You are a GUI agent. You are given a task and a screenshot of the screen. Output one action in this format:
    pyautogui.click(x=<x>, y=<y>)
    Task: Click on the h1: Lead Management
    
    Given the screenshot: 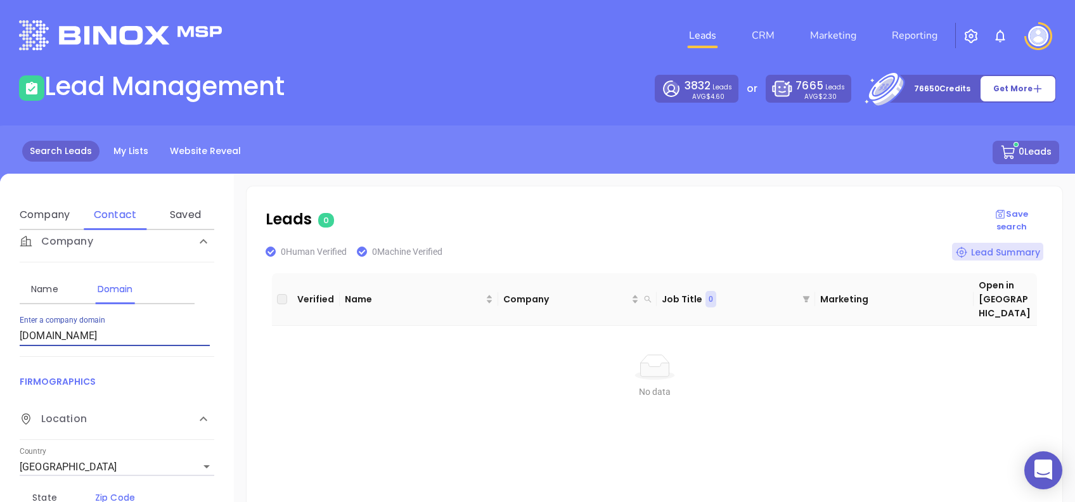 What is the action you would take?
    pyautogui.click(x=164, y=86)
    